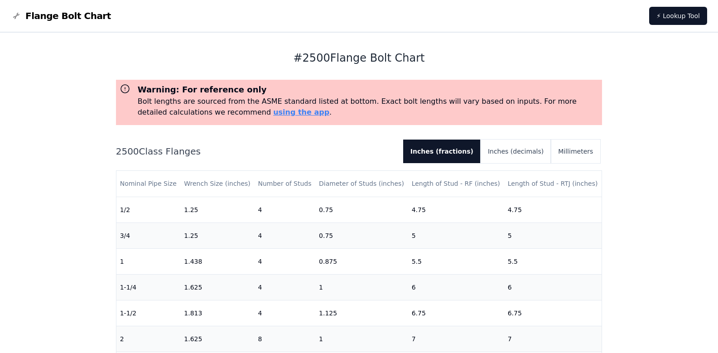  I want to click on th: Length of Stud - RTJ (inches), so click(553, 184).